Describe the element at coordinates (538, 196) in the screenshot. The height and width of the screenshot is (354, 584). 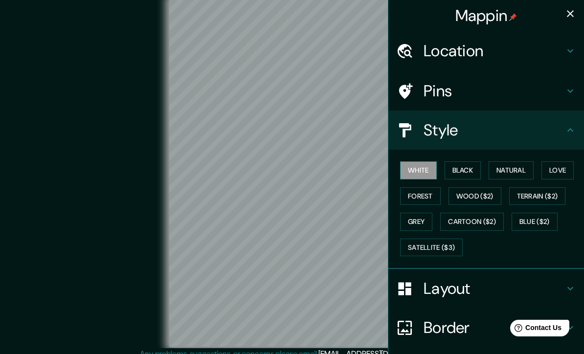
I see `button: Terrain ($2)` at that location.